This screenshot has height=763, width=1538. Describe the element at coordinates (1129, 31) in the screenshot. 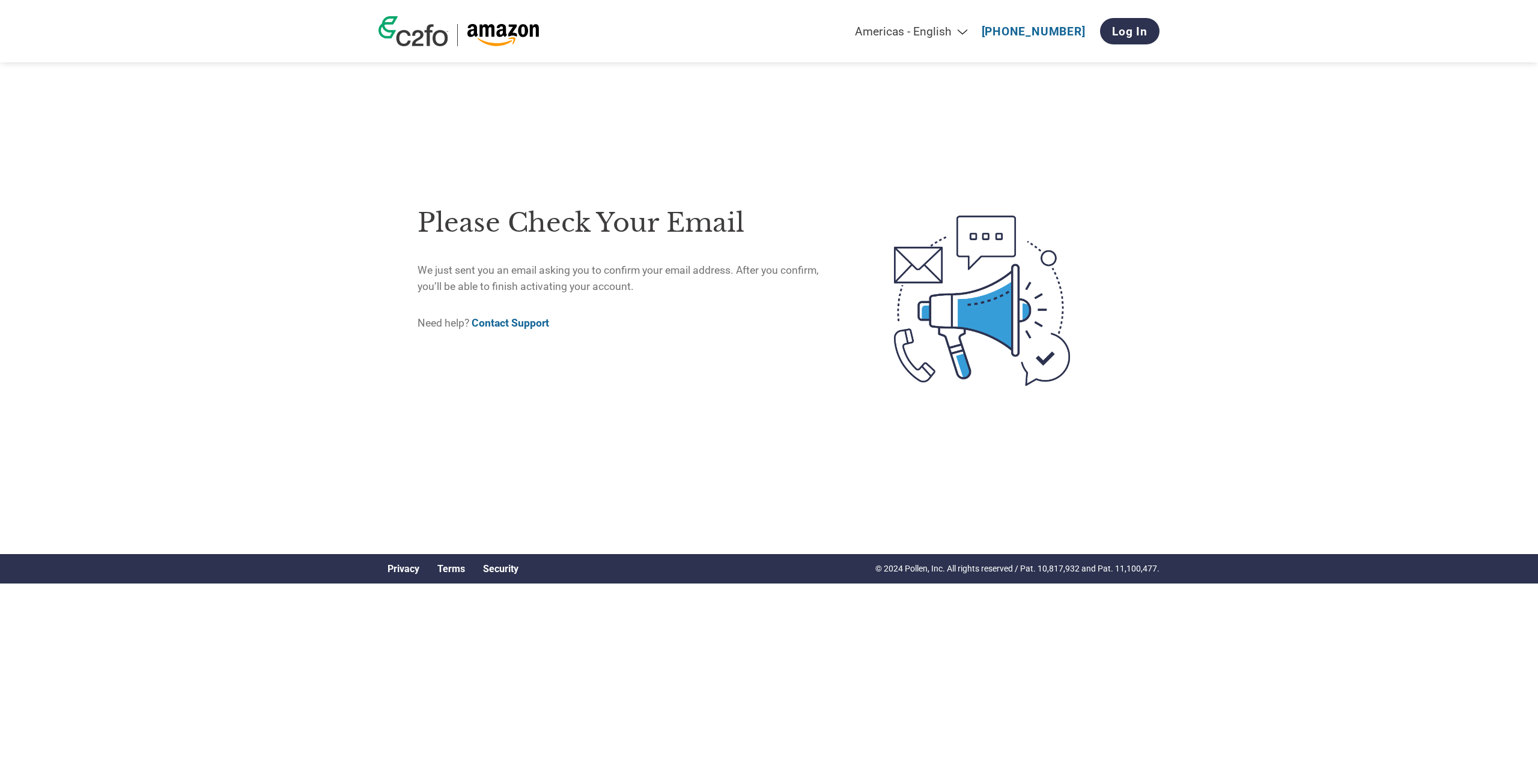

I see `a: Log In` at that location.